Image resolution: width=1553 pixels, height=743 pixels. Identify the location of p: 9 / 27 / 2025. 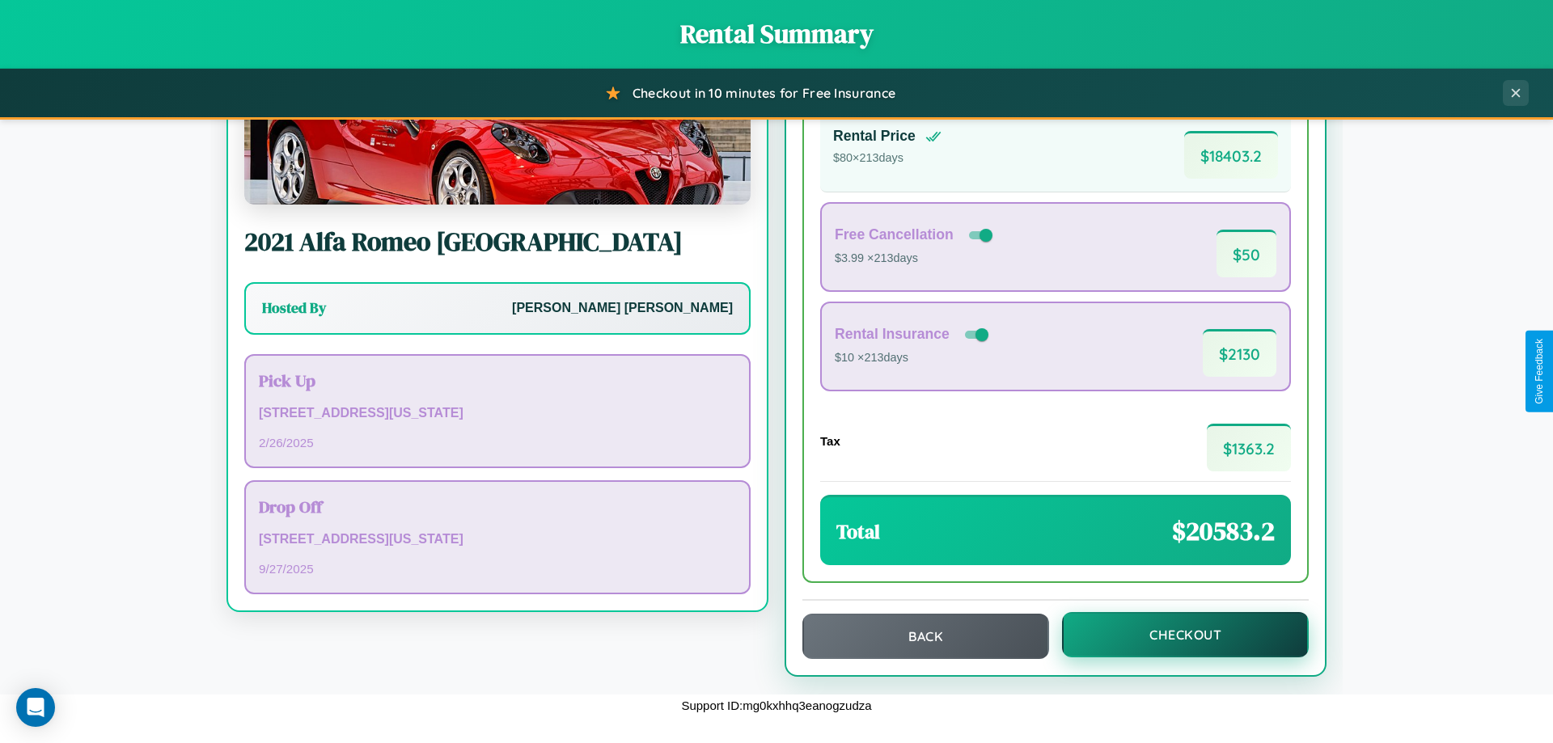
(497, 569).